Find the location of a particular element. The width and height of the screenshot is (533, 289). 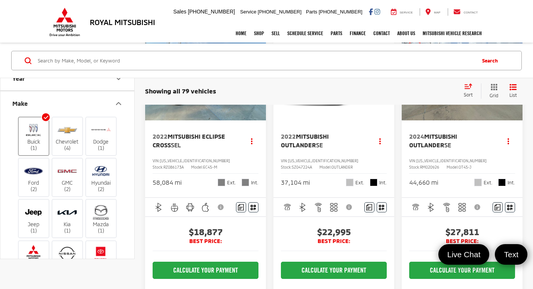

button: Actions is located at coordinates (252, 141).